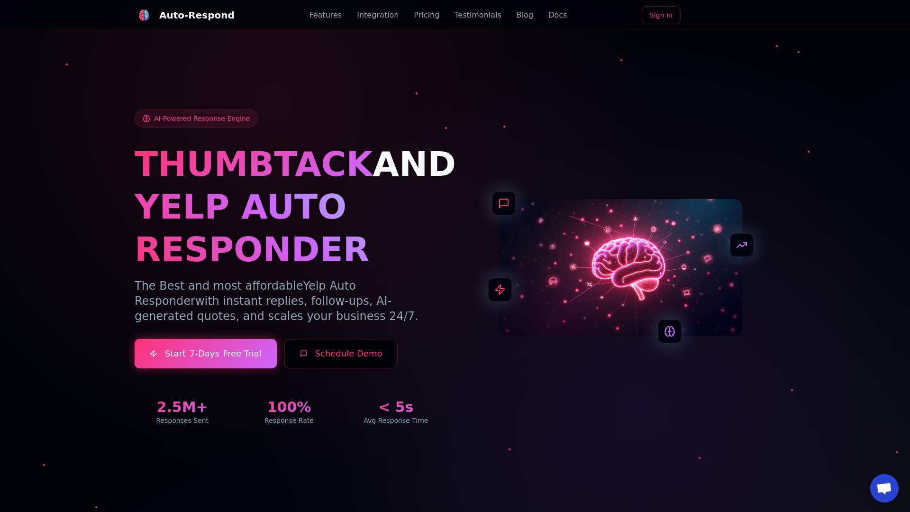 The width and height of the screenshot is (910, 512). Describe the element at coordinates (396, 407) in the screenshot. I see `div: < 5s` at that location.